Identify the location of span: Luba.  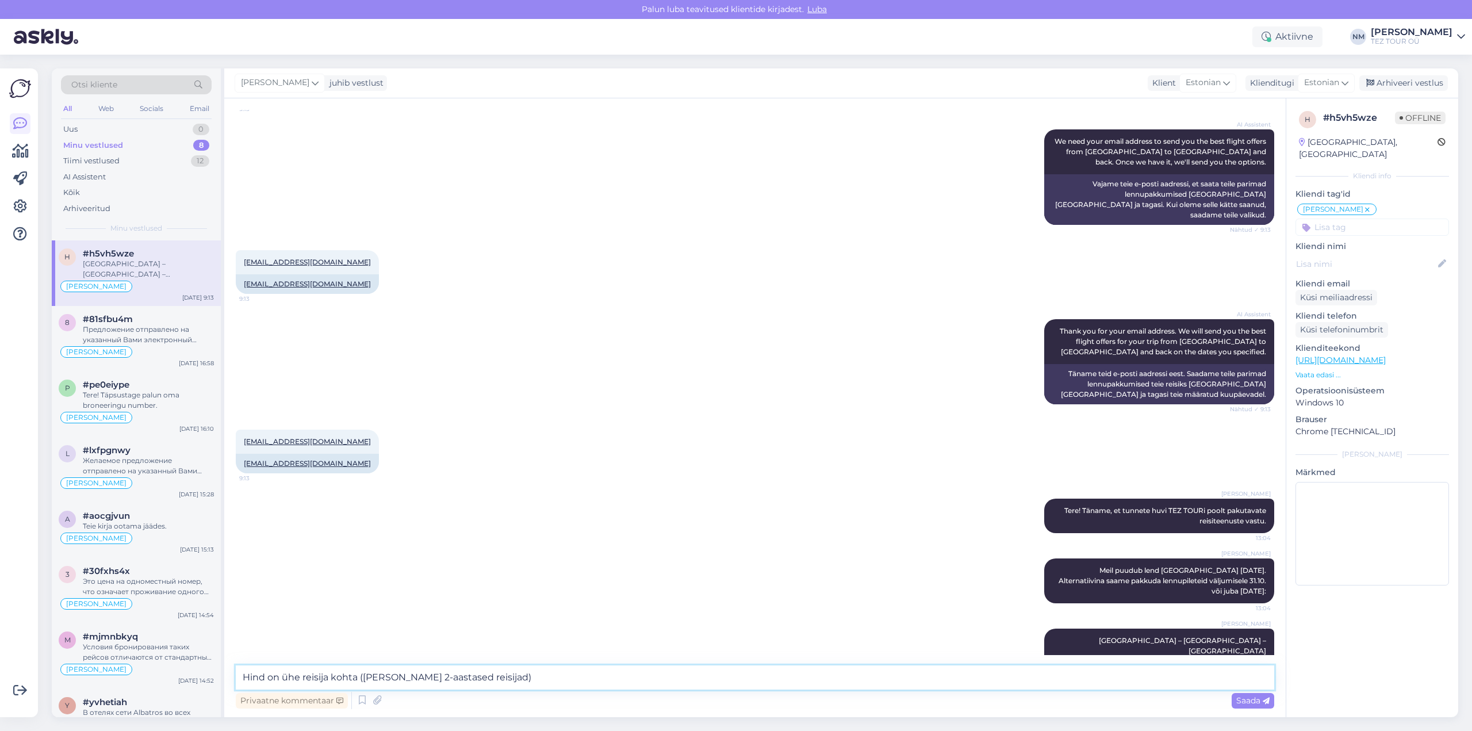
(817, 9).